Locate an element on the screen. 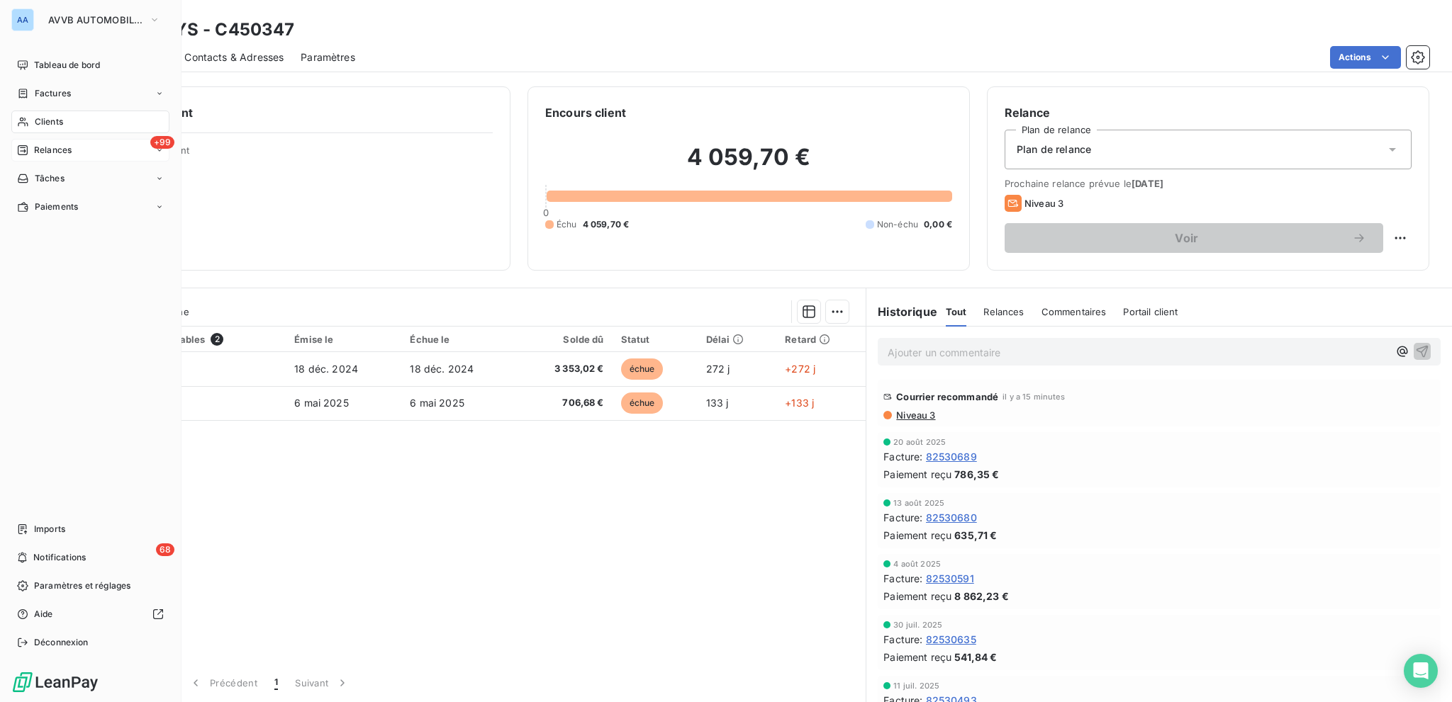 The height and width of the screenshot is (702, 1452). span: Prochaine relance prévue le is located at coordinates (1208, 184).